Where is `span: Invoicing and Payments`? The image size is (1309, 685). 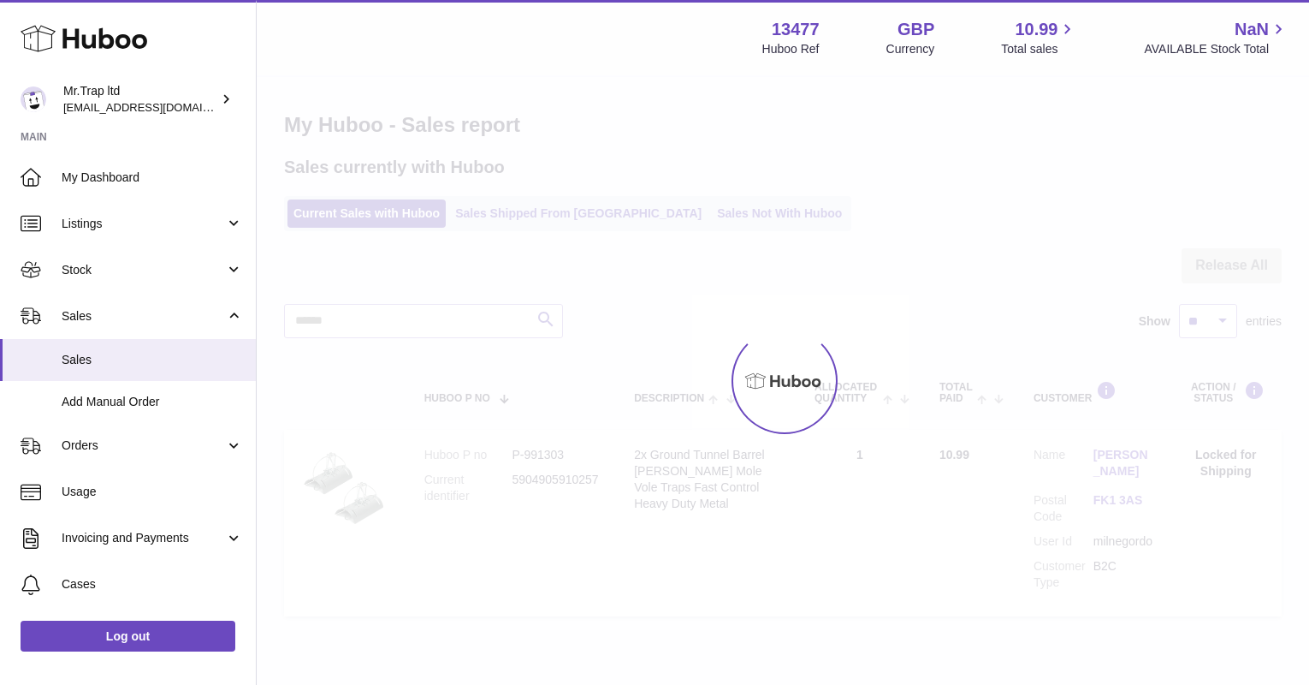
span: Invoicing and Payments is located at coordinates (143, 537).